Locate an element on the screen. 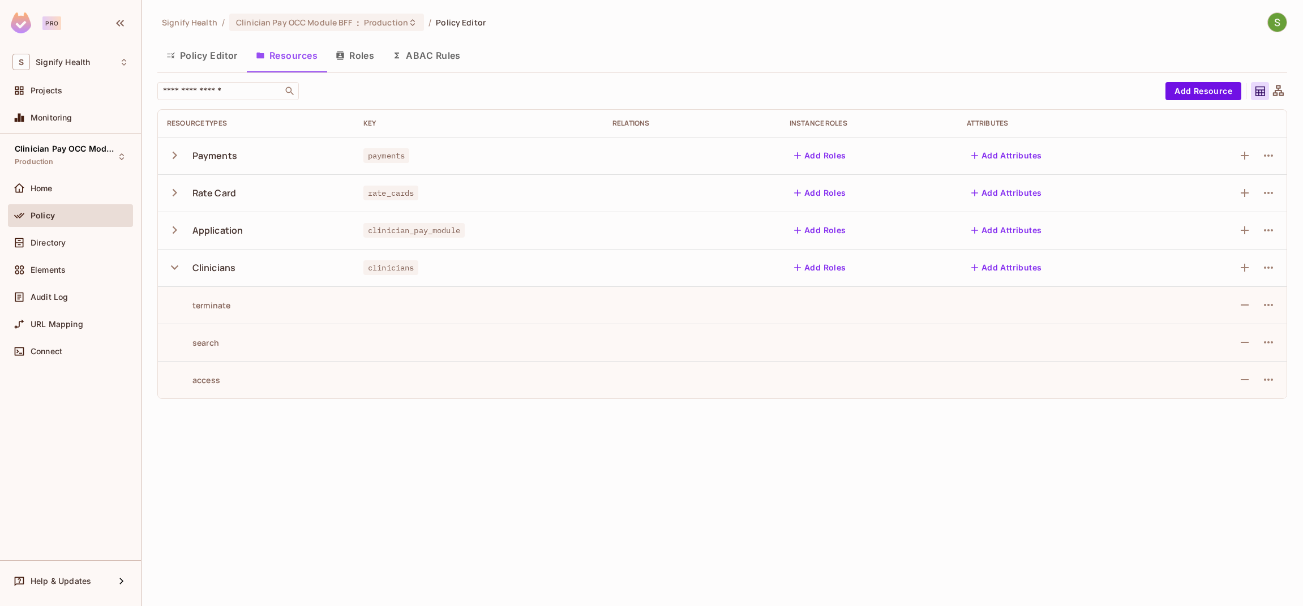  span: Policy Editor is located at coordinates (461, 22).